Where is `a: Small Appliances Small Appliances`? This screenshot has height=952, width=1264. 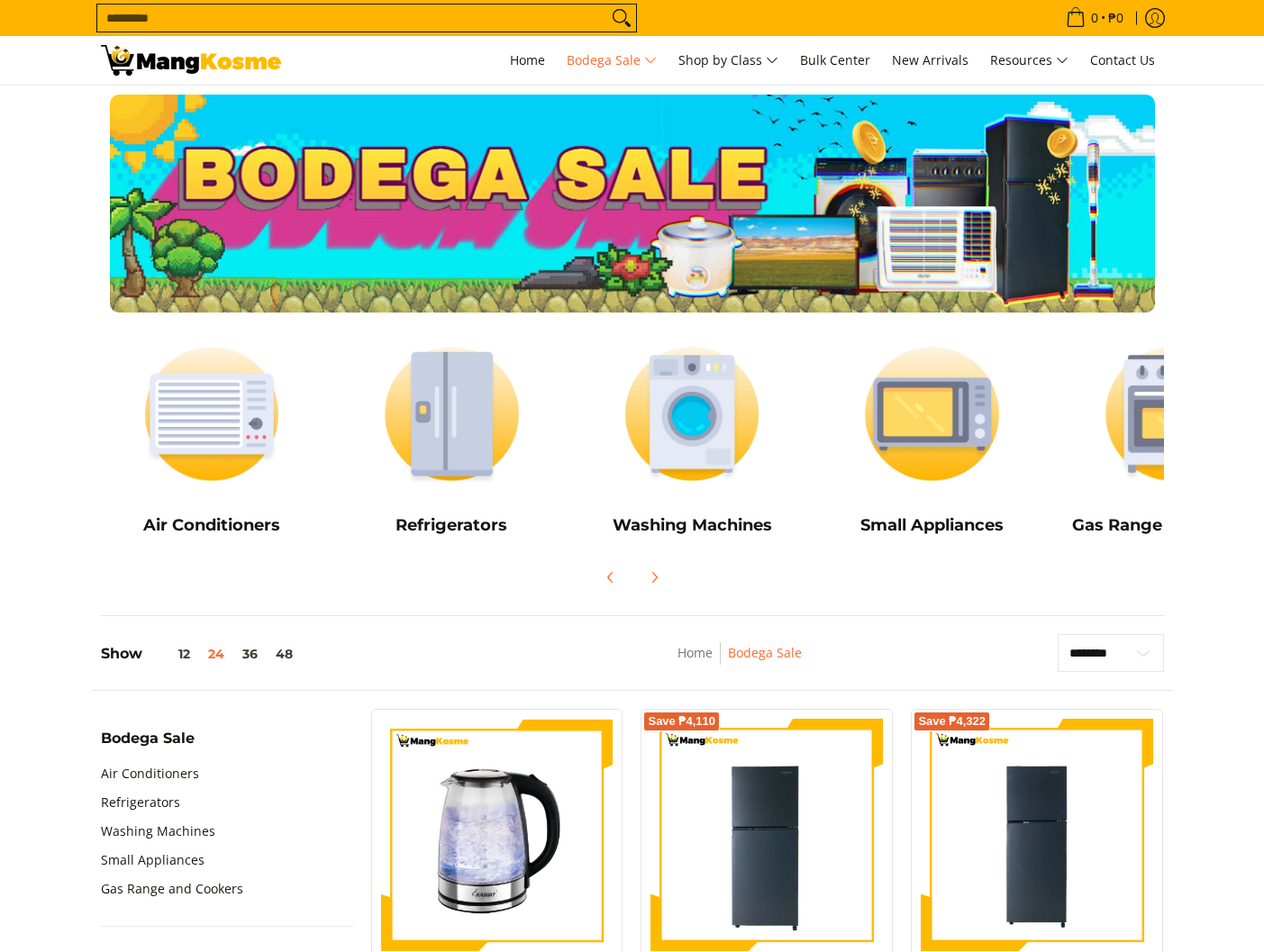
a: Small Appliances Small Appliances is located at coordinates (932, 439).